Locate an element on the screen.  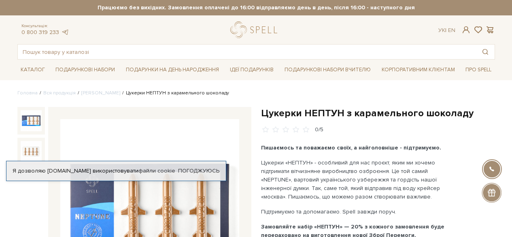
h1: Цукерки НЕПТУН з карамельного шоколаду is located at coordinates (378, 113).